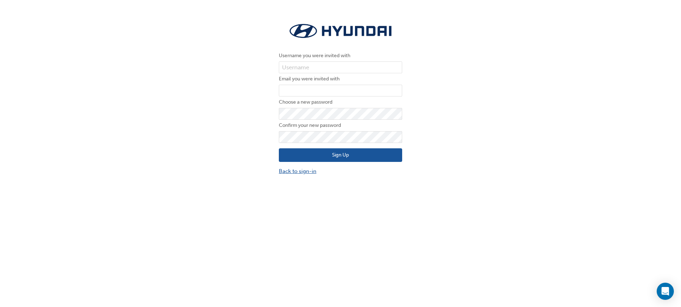 This screenshot has height=307, width=681. Describe the element at coordinates (340, 68) in the screenshot. I see `input: Username` at that location.